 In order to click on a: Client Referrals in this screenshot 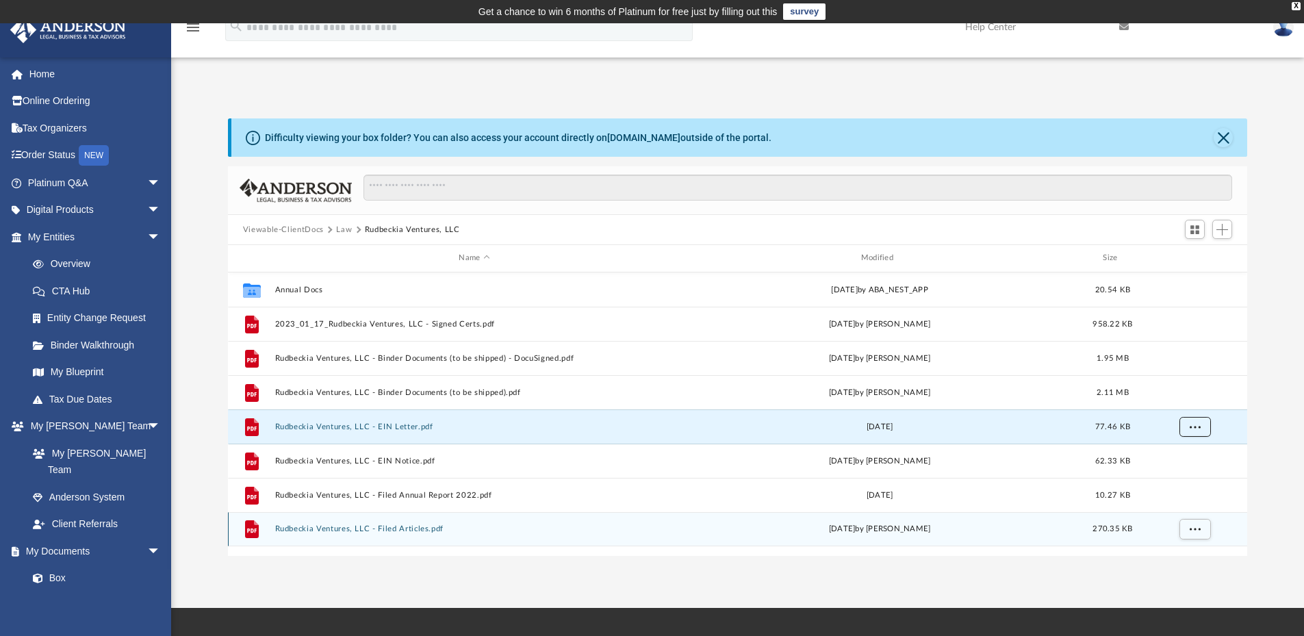, I will do `click(96, 524)`.